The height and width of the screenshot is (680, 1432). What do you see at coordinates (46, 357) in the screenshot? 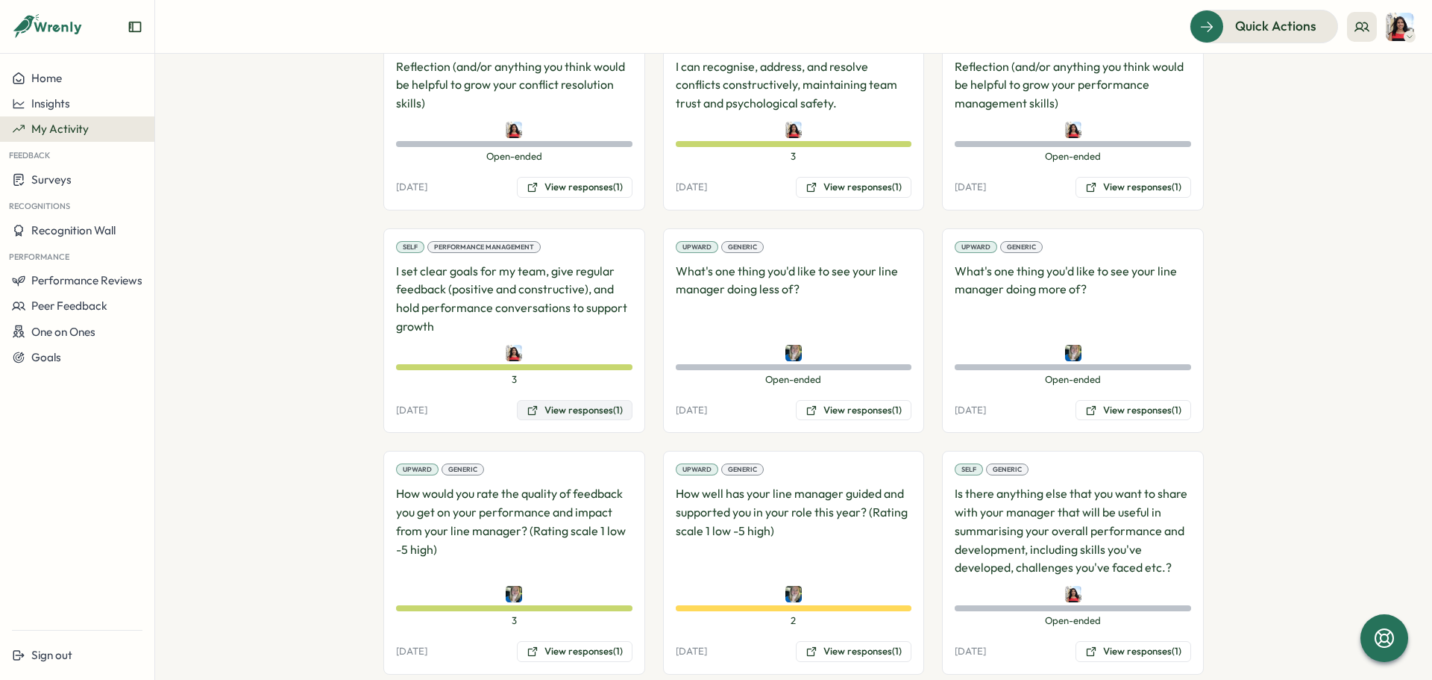
I see `span: Goals` at bounding box center [46, 357].